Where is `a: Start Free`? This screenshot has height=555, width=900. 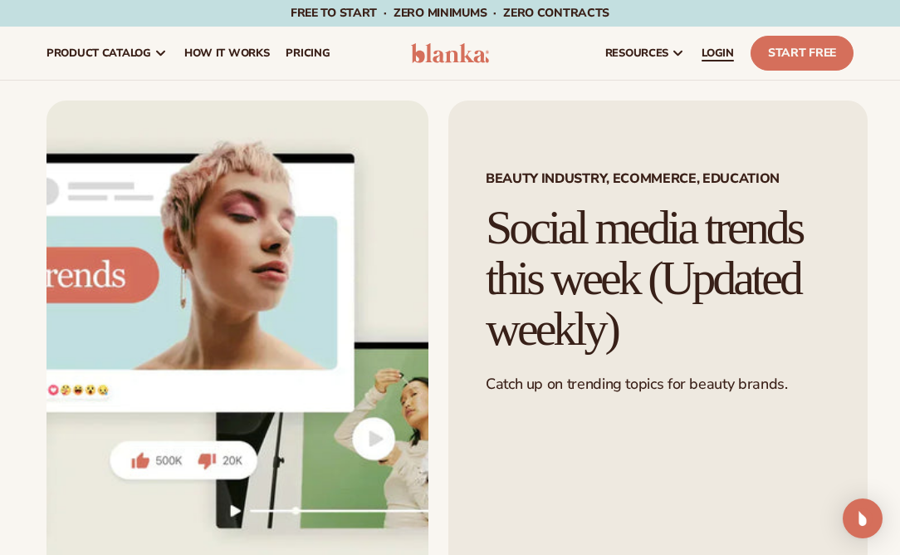 a: Start Free is located at coordinates (802, 53).